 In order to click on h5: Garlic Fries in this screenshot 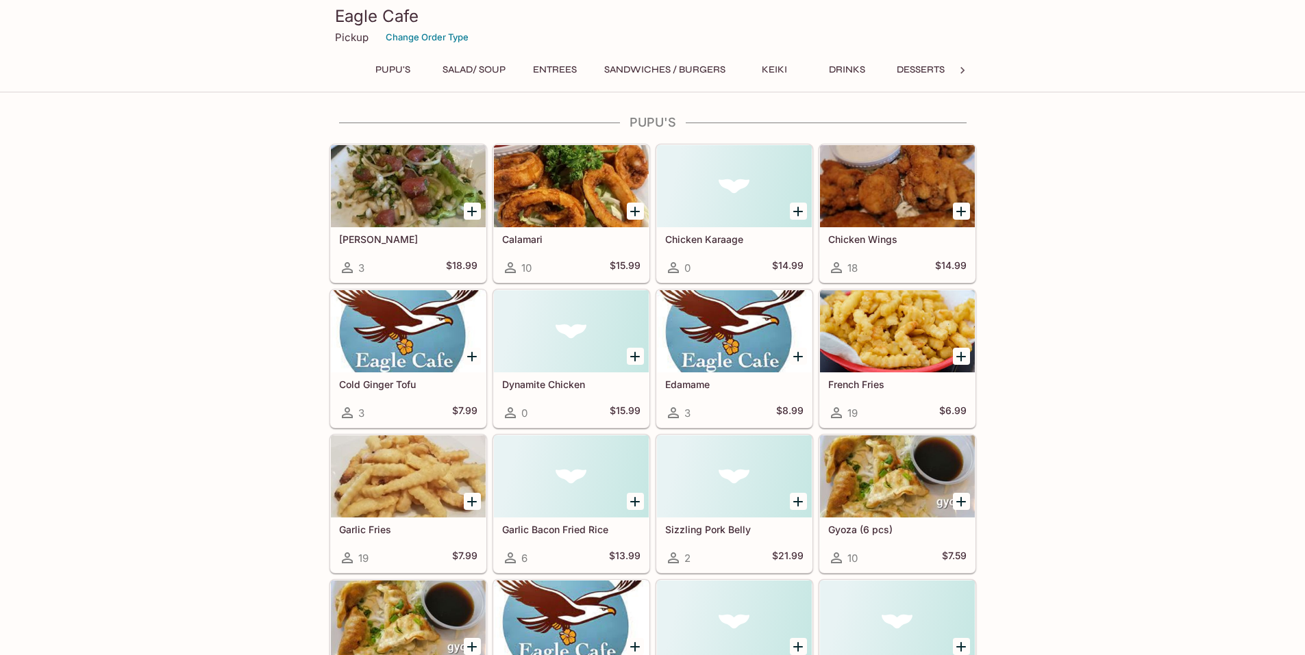, I will do `click(408, 529)`.